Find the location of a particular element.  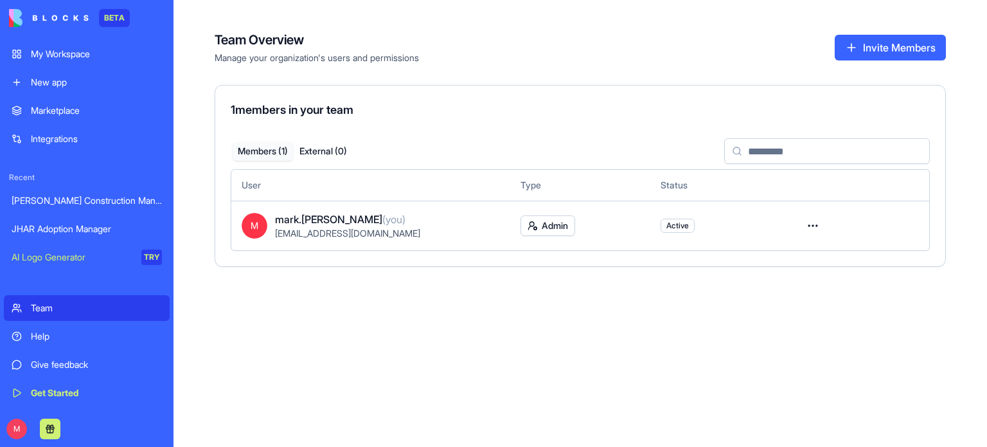

span: Admin is located at coordinates (555, 226).